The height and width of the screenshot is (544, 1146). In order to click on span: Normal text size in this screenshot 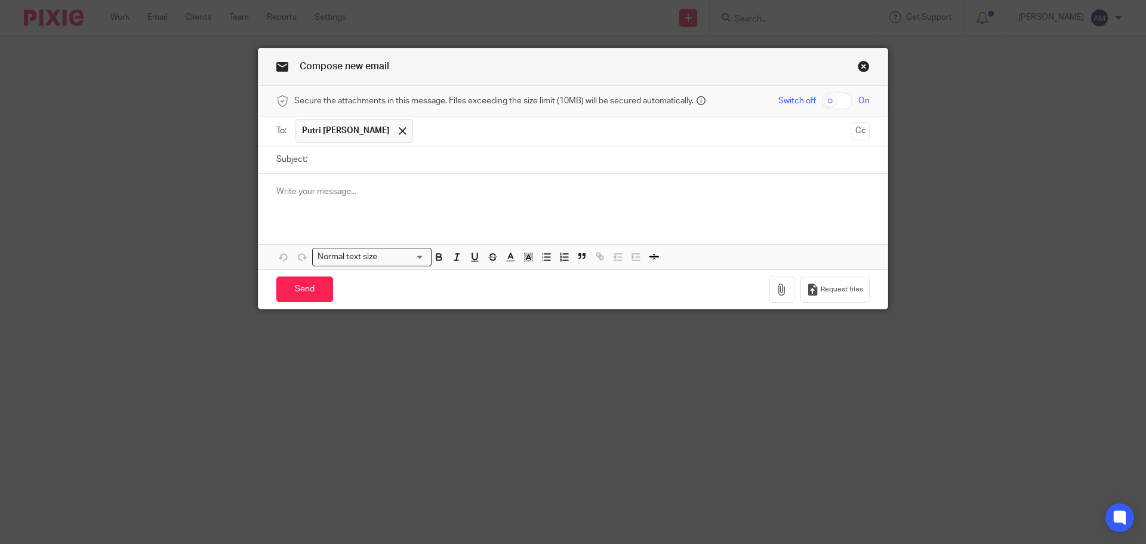, I will do `click(347, 257)`.